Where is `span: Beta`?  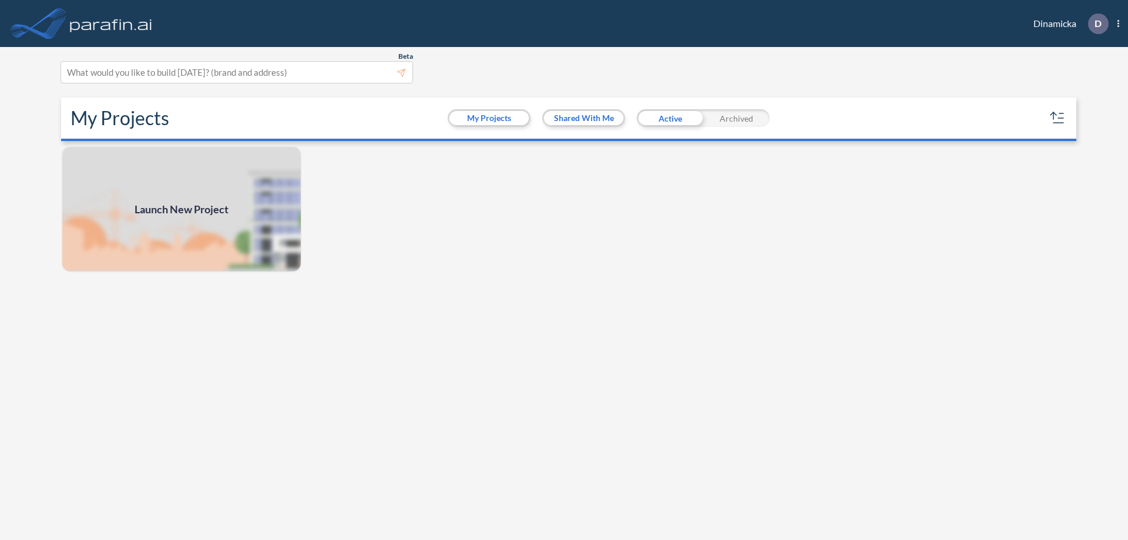
span: Beta is located at coordinates (405, 56).